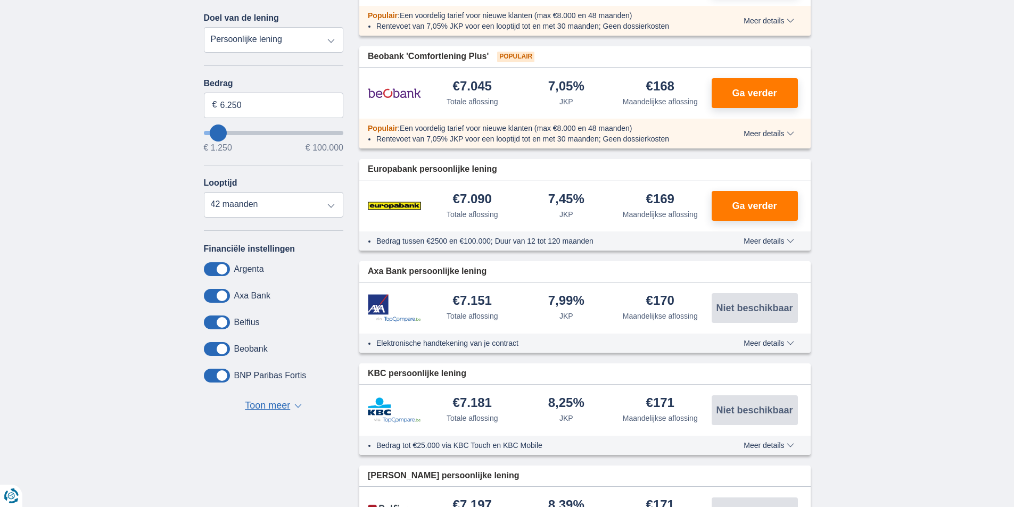 The height and width of the screenshot is (507, 1014). What do you see at coordinates (660, 200) in the screenshot?
I see `div: €169` at bounding box center [660, 200].